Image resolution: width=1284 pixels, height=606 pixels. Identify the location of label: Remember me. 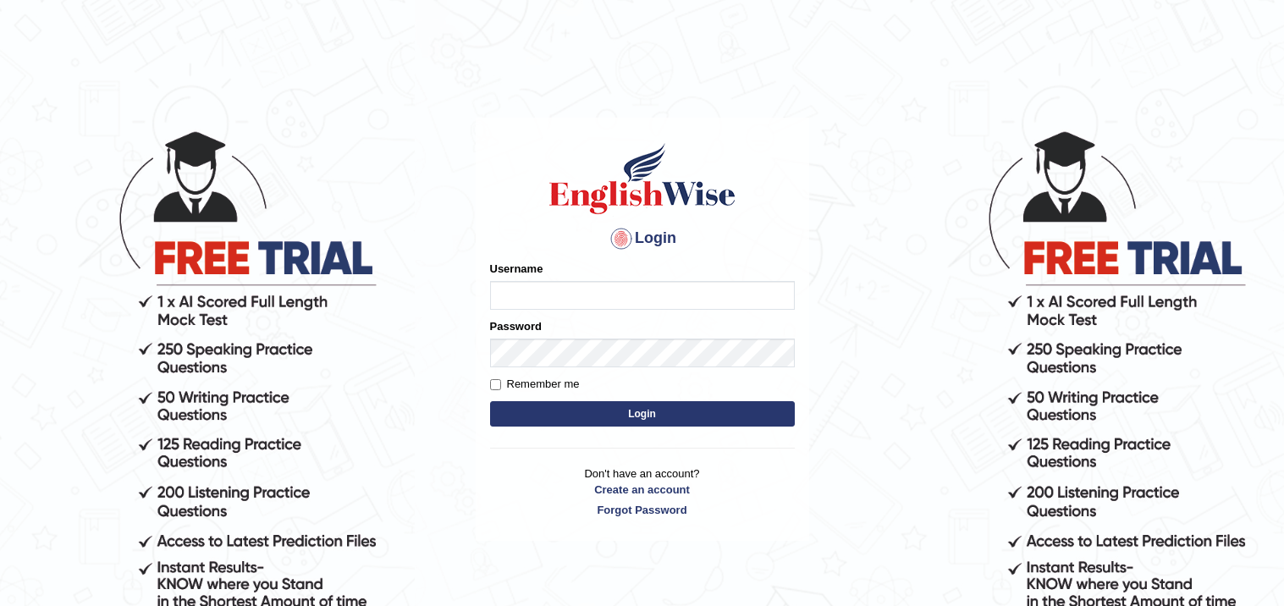
(535, 384).